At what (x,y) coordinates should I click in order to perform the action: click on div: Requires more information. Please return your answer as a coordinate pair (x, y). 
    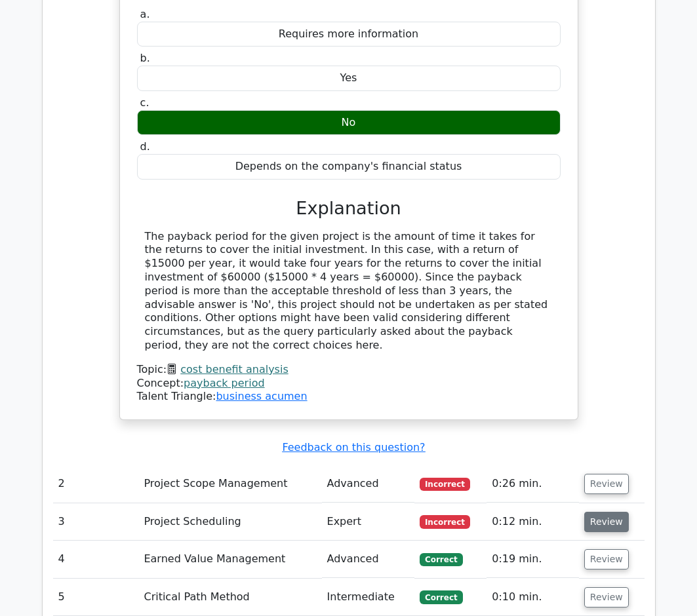
    Looking at the image, I should click on (349, 34).